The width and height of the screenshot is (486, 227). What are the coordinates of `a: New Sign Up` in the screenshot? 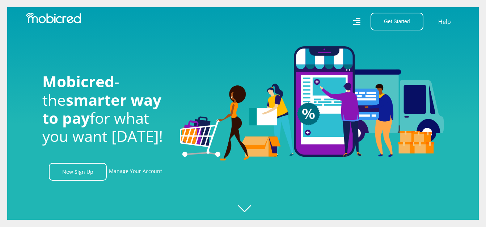 It's located at (78, 172).